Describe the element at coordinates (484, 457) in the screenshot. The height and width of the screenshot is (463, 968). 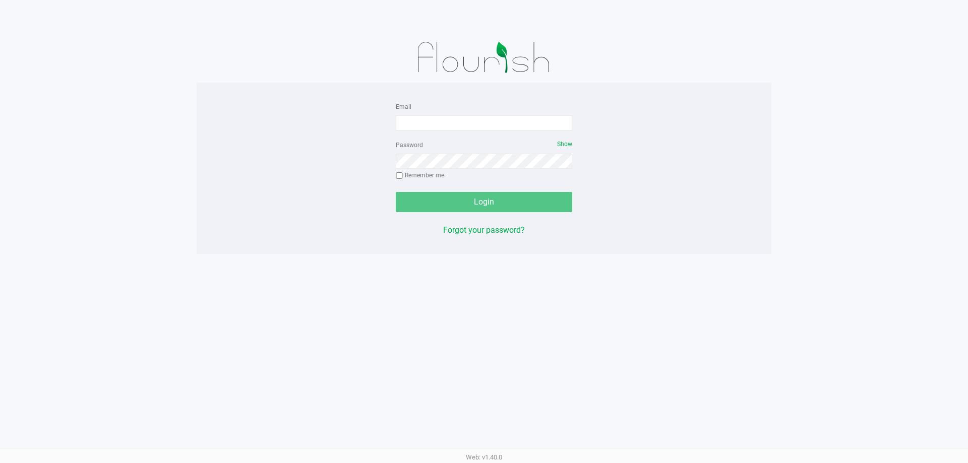
I see `span: Web: v1.40.0` at that location.